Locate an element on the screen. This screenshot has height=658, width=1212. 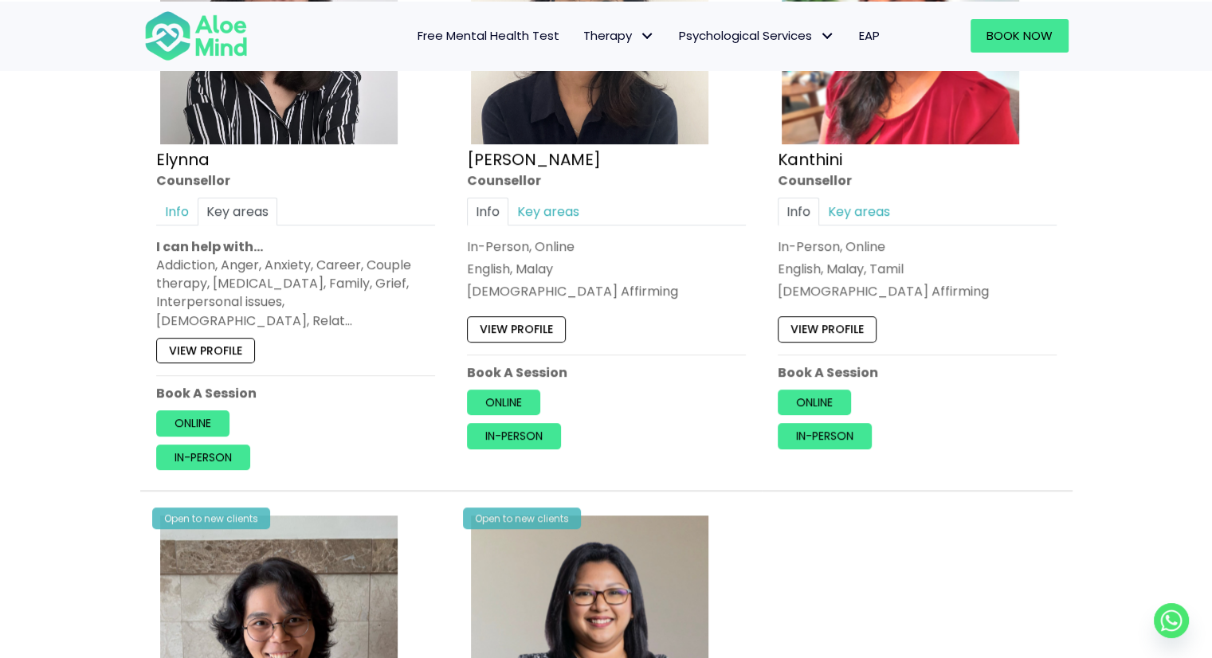
nav: Menu is located at coordinates (580, 36).